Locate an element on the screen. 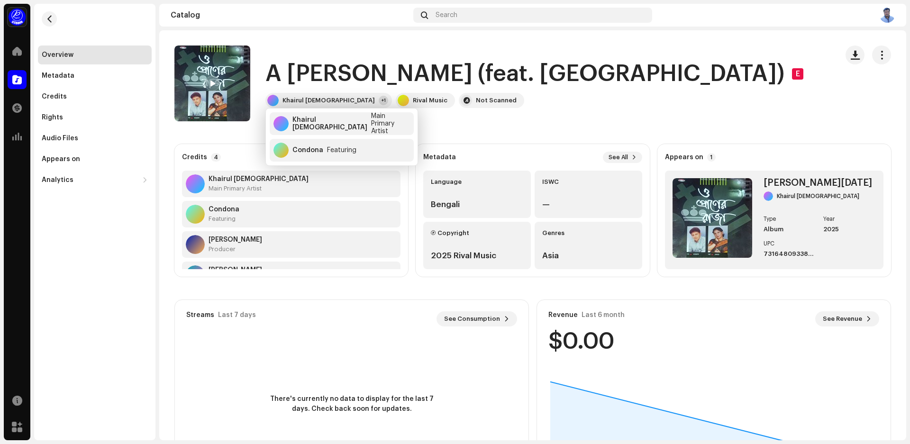  div: Appears on is located at coordinates (61, 159).